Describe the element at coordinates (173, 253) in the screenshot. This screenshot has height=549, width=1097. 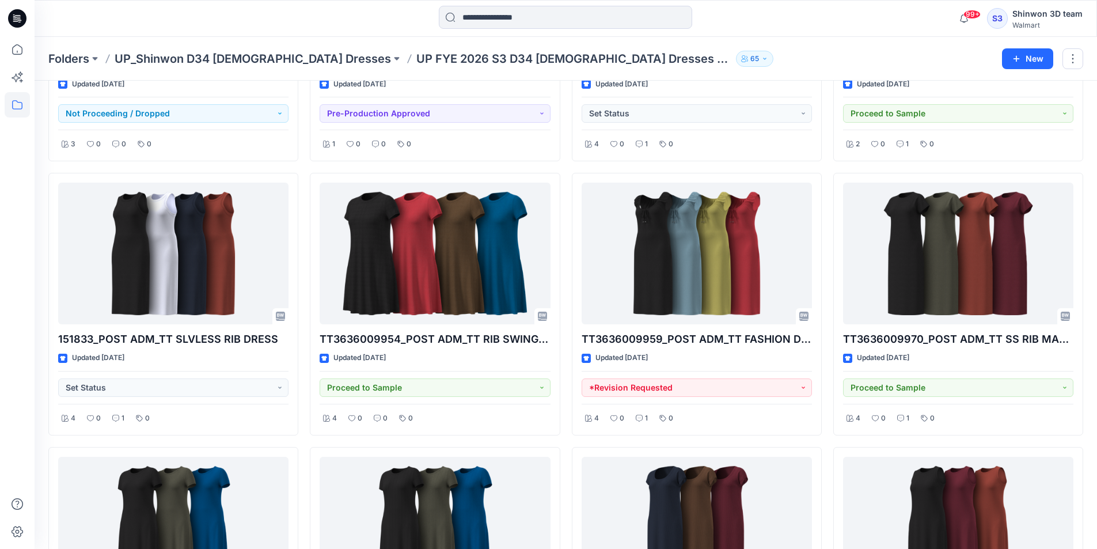
I see `a: 151833_POST ADM_TT SLVLESS RIB DRESS` at that location.